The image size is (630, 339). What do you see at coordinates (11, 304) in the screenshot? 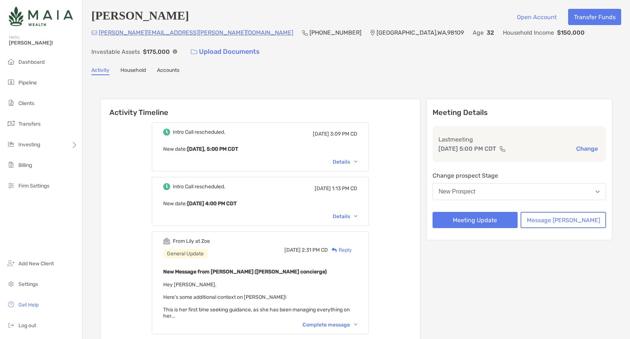
I see `img: get-help icon` at bounding box center [11, 304].